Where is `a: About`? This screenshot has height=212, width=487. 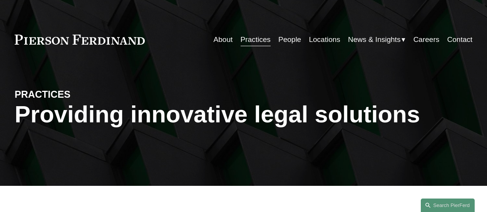 a: About is located at coordinates (223, 40).